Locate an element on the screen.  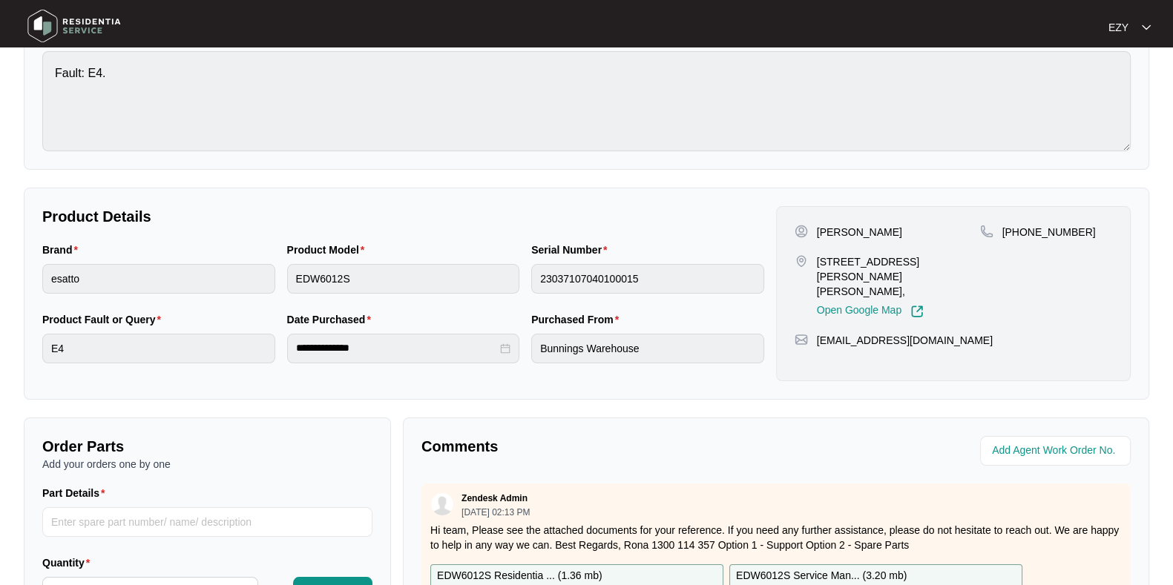
input: Purchased From is located at coordinates (648, 349).